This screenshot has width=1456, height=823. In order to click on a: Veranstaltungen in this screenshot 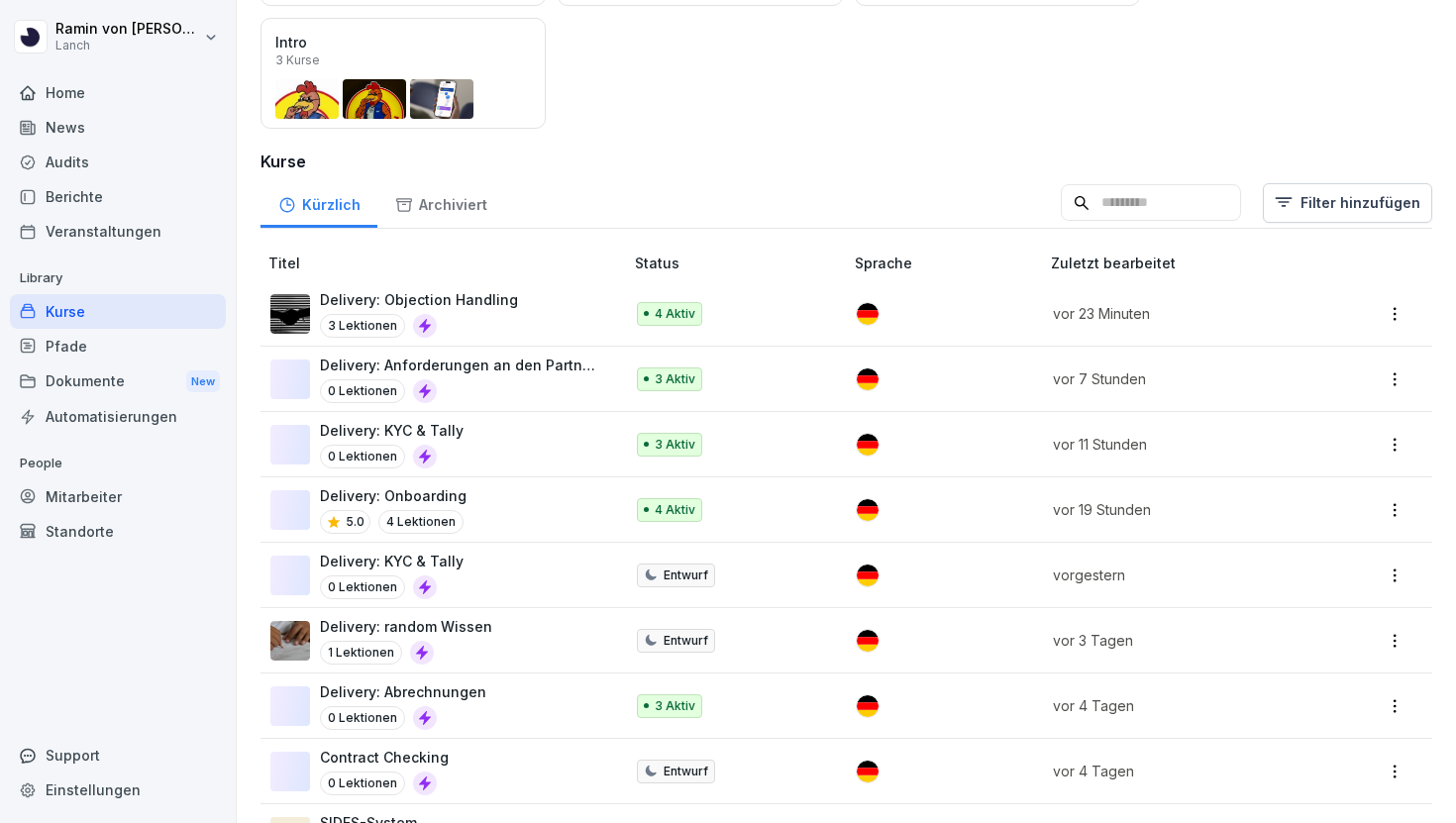, I will do `click(118, 231)`.